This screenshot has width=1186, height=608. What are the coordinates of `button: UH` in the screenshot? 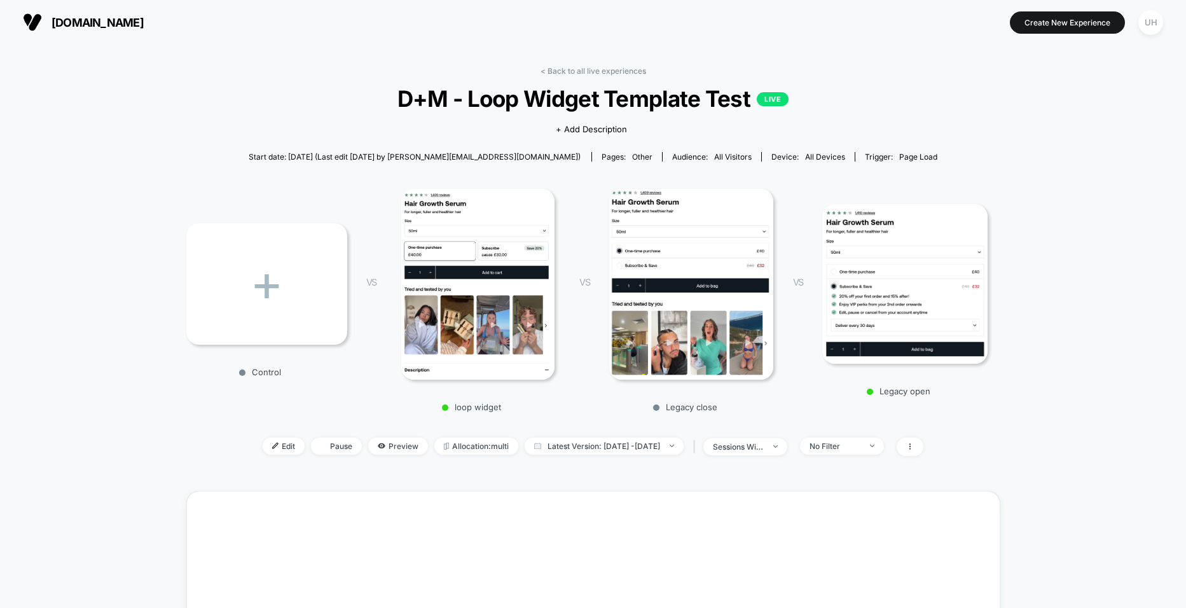 It's located at (1150, 22).